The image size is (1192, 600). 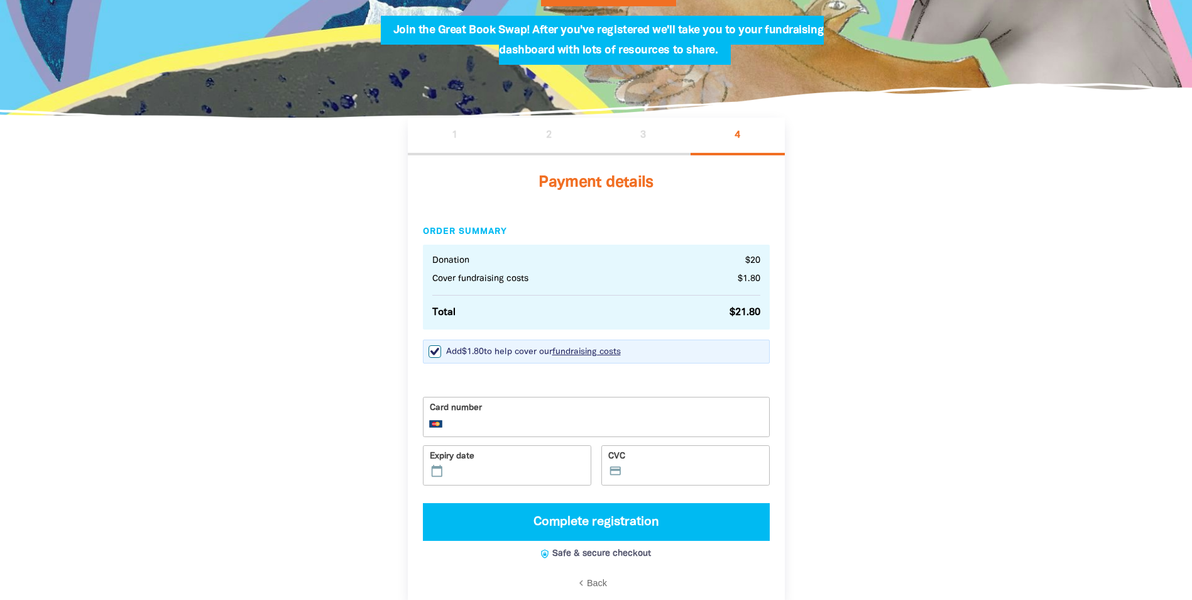 What do you see at coordinates (438, 471) in the screenshot?
I see `i: calendar_today` at bounding box center [438, 471].